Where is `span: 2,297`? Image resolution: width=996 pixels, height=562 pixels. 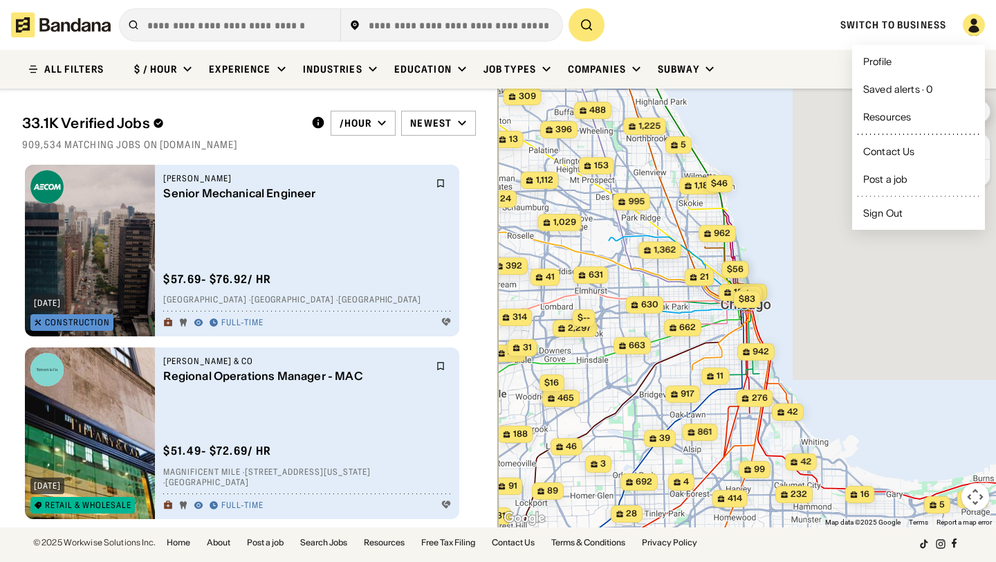 span: 2,297 is located at coordinates (580, 328).